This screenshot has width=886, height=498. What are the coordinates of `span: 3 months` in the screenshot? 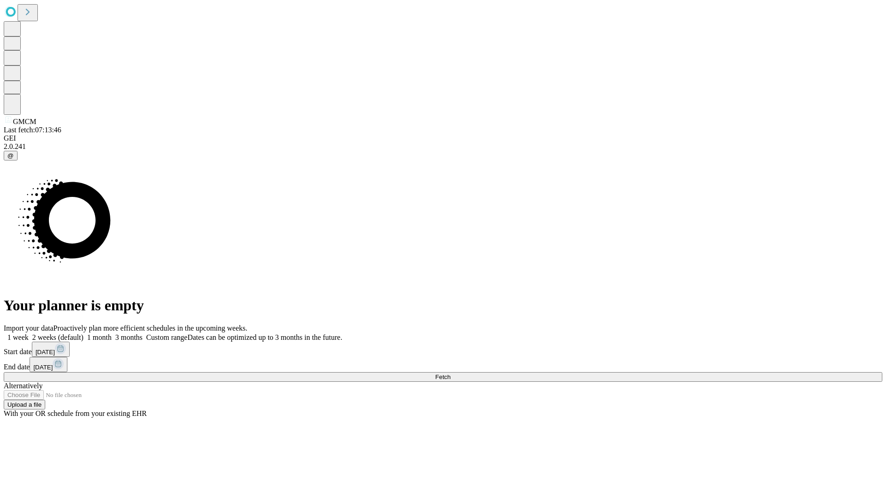 It's located at (129, 337).